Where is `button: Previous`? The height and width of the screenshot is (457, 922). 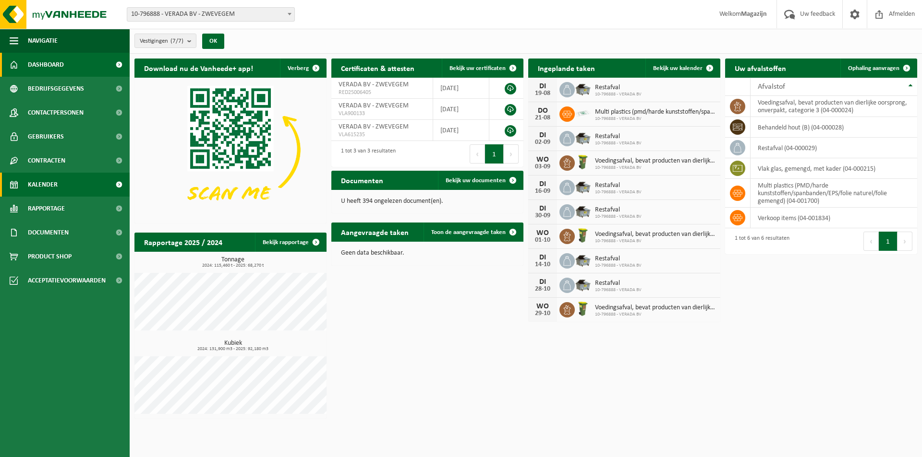 button: Previous is located at coordinates (871, 241).